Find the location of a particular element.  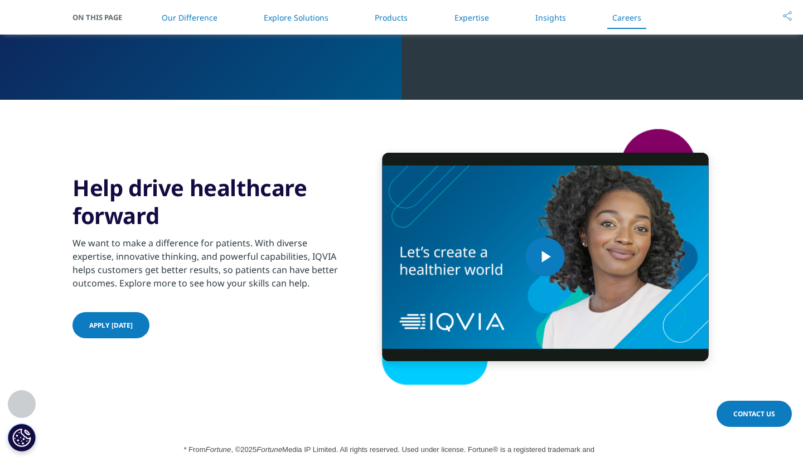

button: Play Video is located at coordinates (545, 257).